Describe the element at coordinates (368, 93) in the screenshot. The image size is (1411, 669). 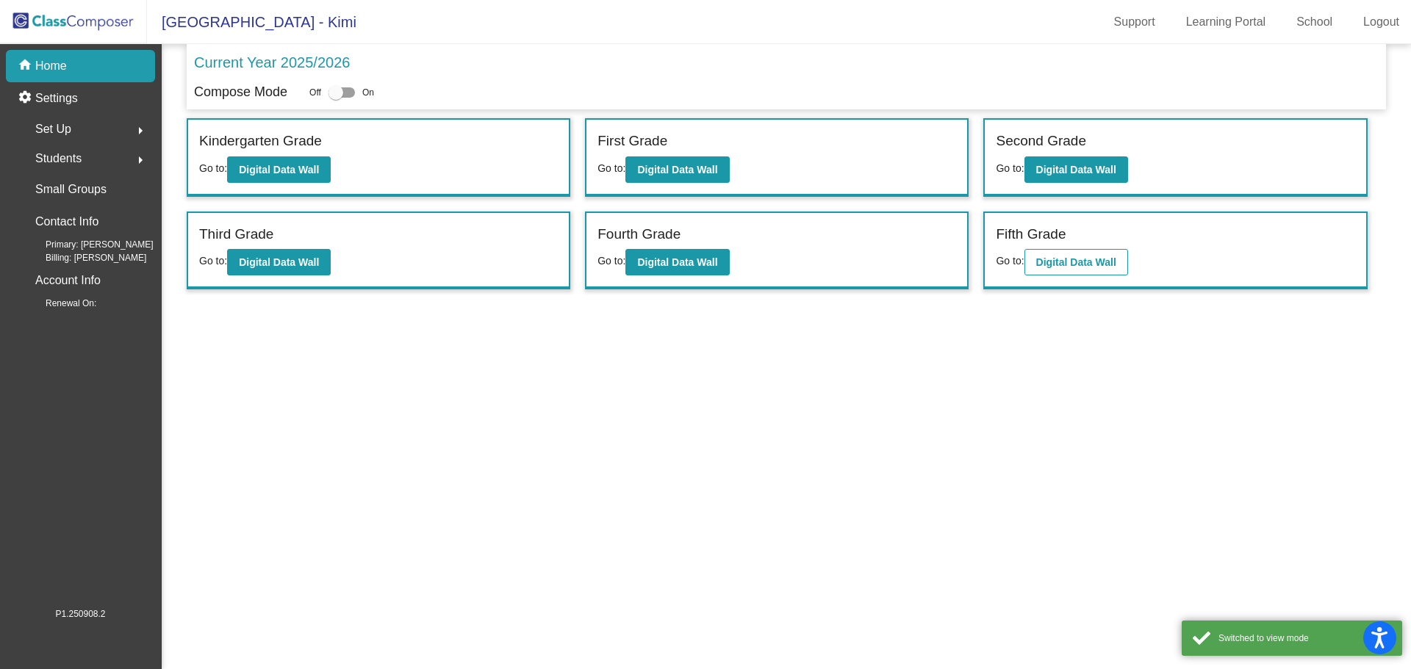
I see `span: On` at that location.